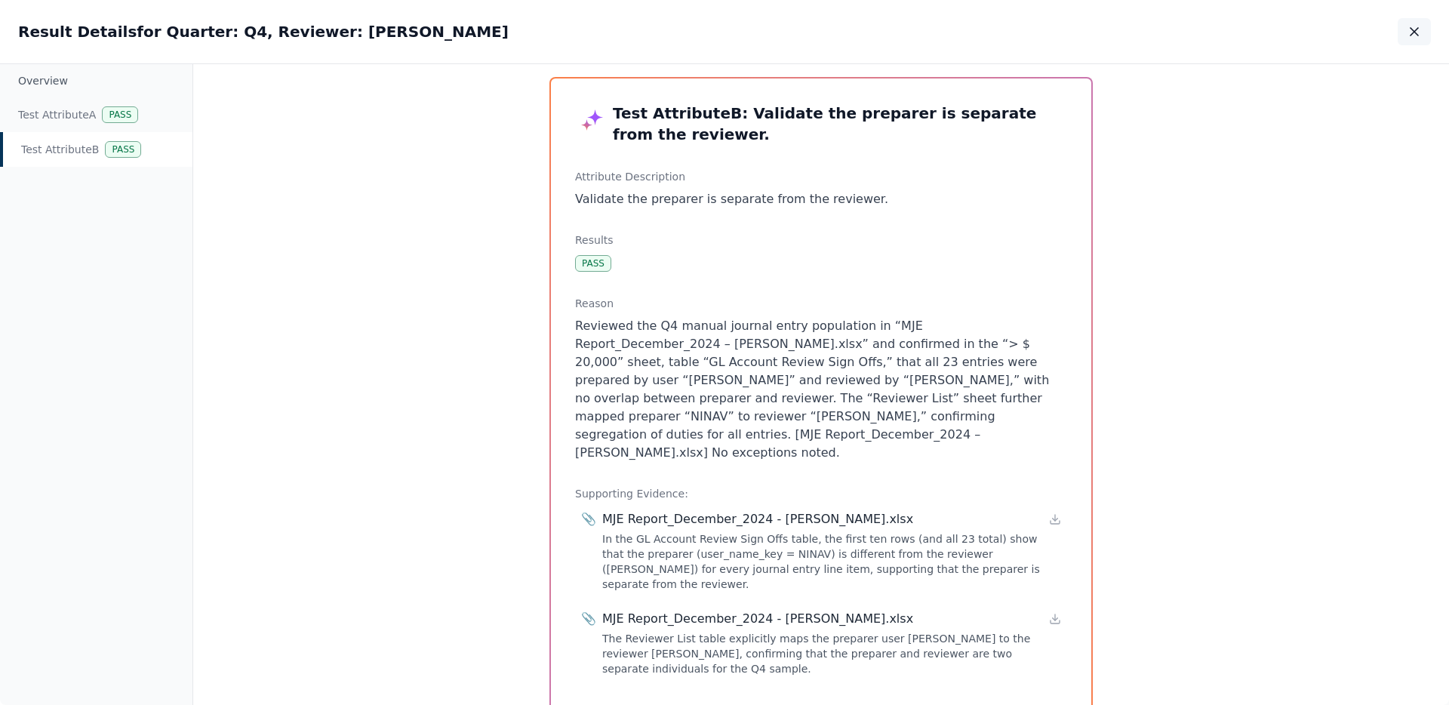 The width and height of the screenshot is (1449, 705). I want to click on div: In the GL Account Review Sign Offs table, the first ten rows (and all 23 total) show that the pre..., so click(832, 562).